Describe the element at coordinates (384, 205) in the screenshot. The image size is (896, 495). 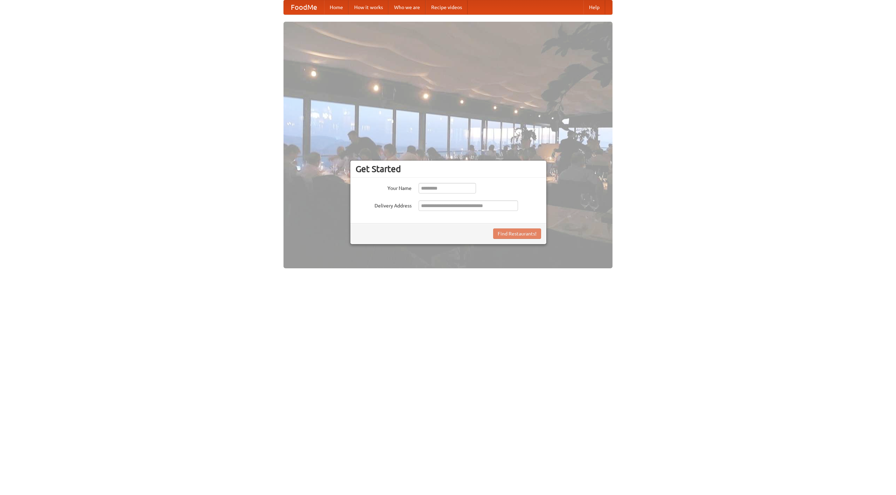
I see `label: Delivery Address` at that location.